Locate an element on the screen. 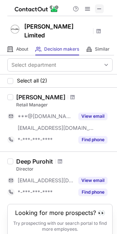 Image resolution: width=117 pixels, height=234 pixels. span: Similar is located at coordinates (102, 49).